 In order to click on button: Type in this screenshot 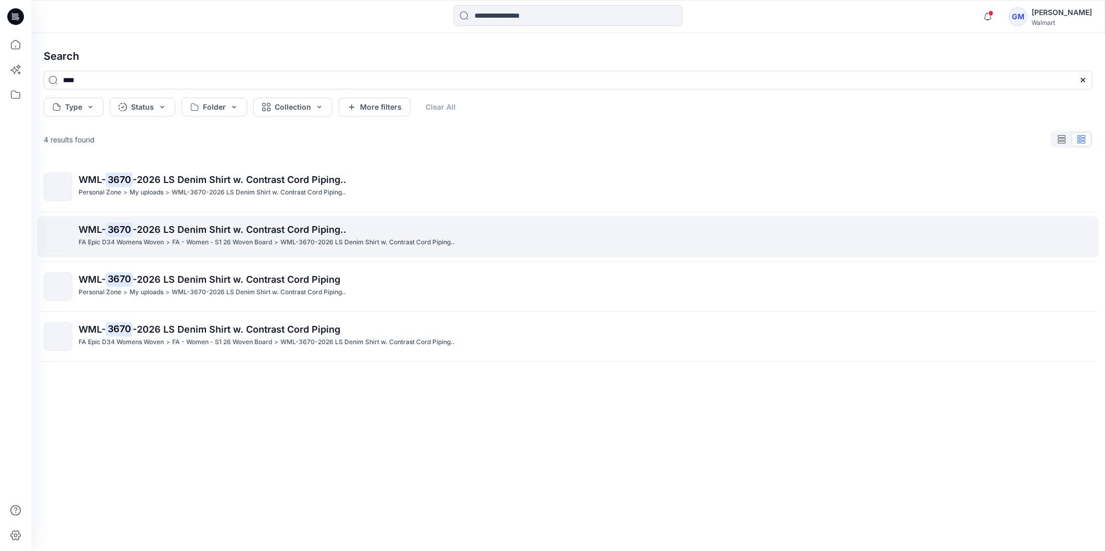, I will do `click(73, 107)`.